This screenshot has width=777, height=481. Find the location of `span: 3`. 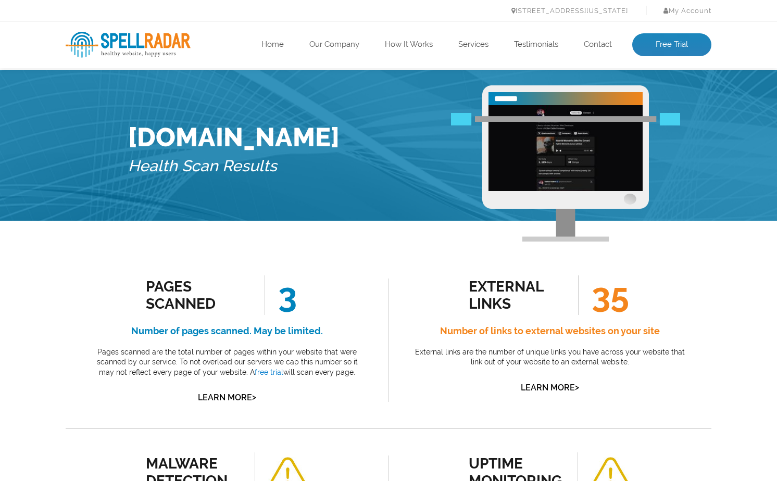

span: 3 is located at coordinates (281, 295).